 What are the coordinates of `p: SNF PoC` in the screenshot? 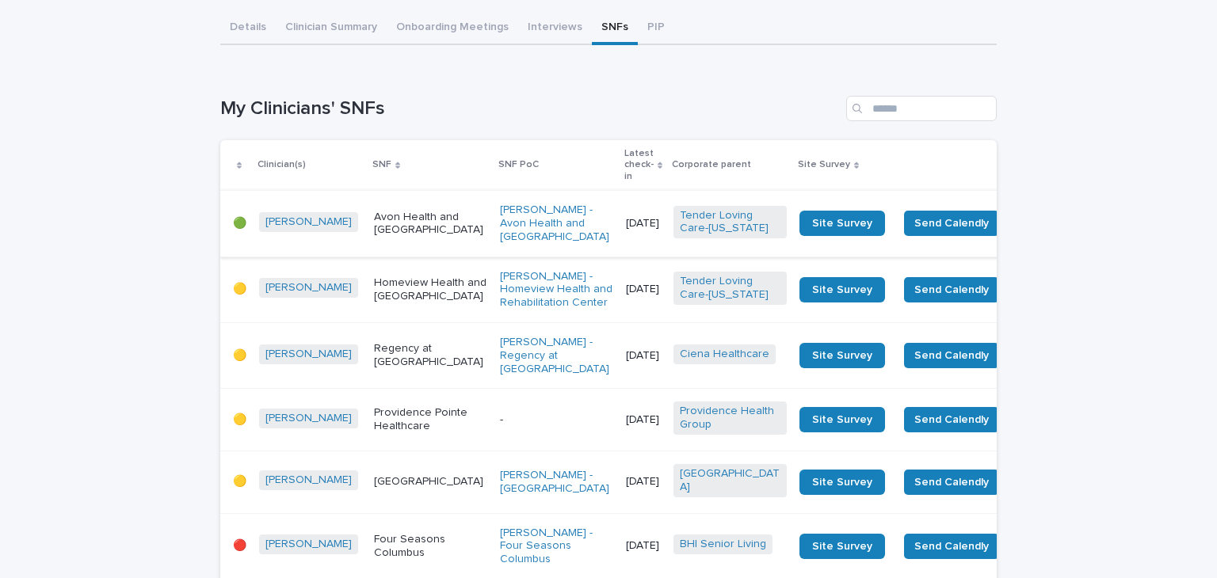 It's located at (518, 165).